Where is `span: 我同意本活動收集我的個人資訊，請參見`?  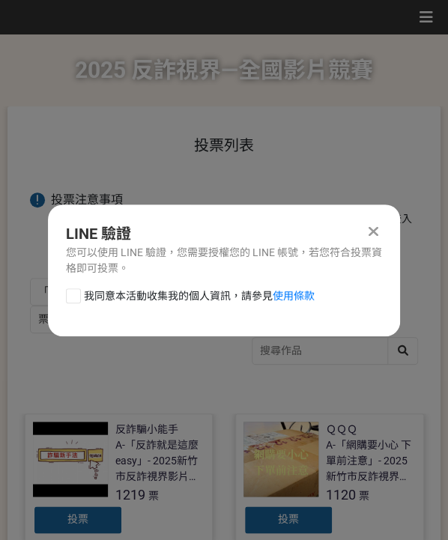 span: 我同意本活動收集我的個人資訊，請參見 is located at coordinates (199, 296).